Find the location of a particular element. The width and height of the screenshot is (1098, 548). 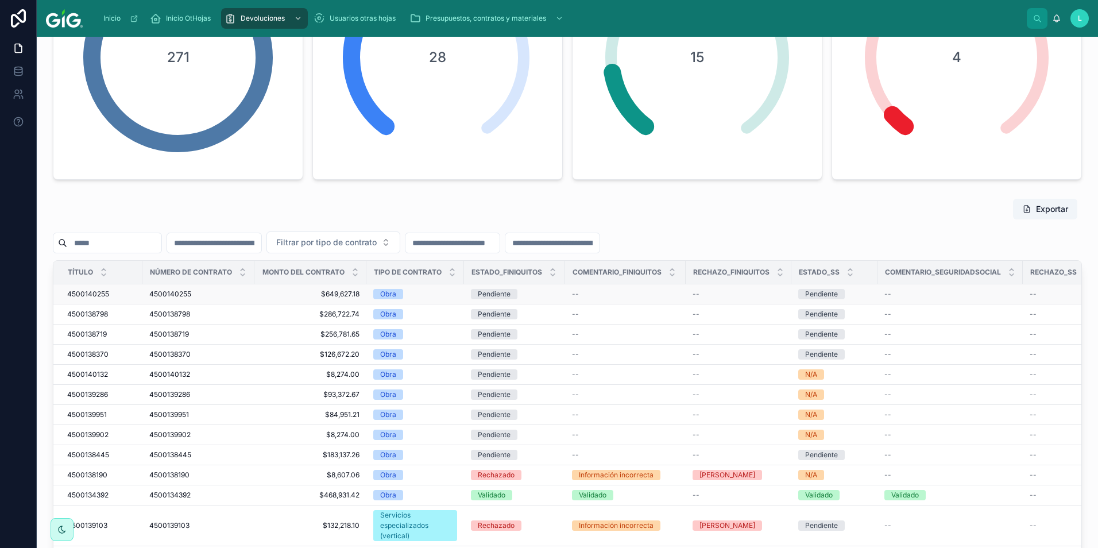

span: 4500138445 is located at coordinates (170, 455).